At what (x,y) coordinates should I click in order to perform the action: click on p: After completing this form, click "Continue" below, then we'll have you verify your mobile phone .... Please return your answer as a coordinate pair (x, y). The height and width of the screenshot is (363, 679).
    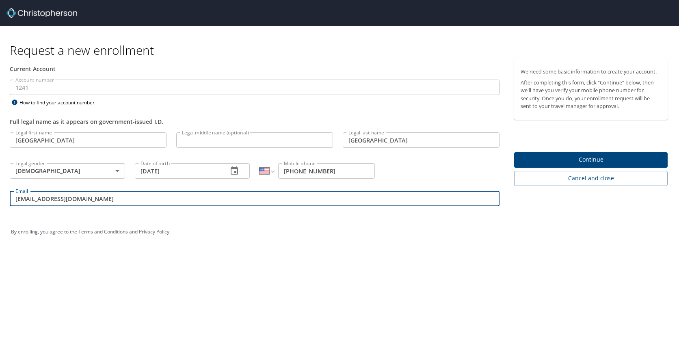
    Looking at the image, I should click on (591, 94).